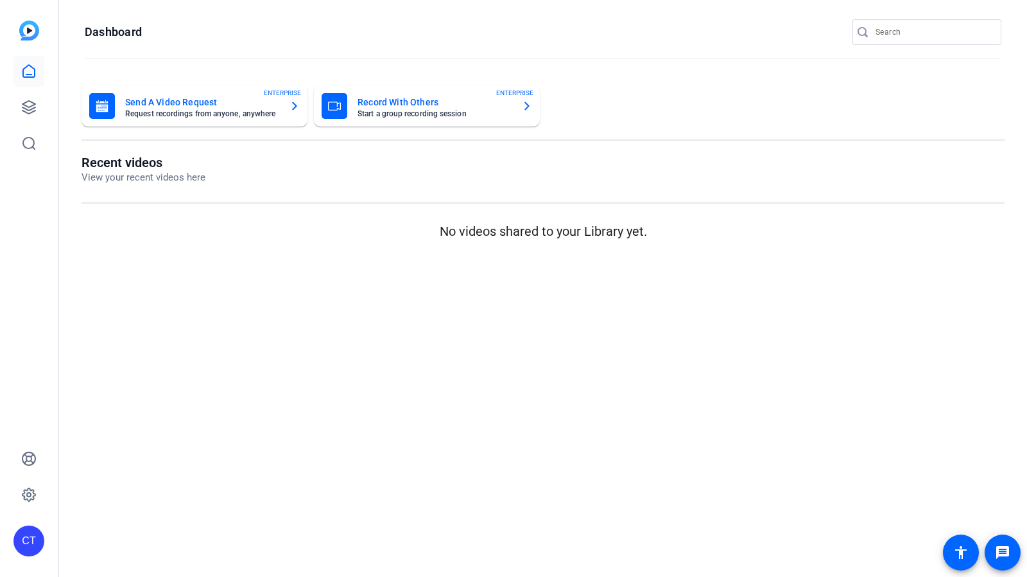 The image size is (1027, 577). I want to click on mat-card-title: Send A Video Request, so click(202, 102).